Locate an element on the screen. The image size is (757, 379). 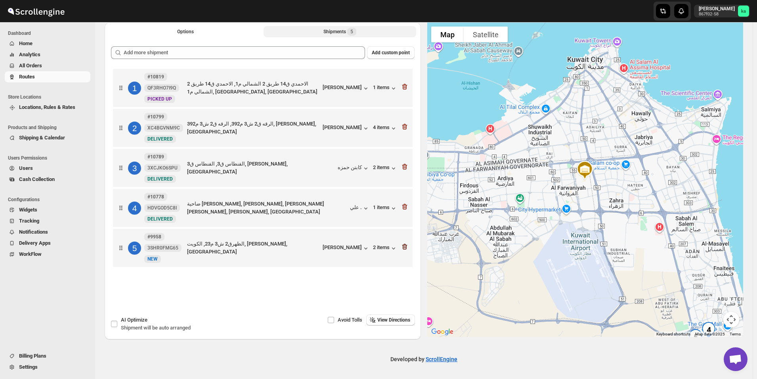
button: Widgets is located at coordinates (48, 210).